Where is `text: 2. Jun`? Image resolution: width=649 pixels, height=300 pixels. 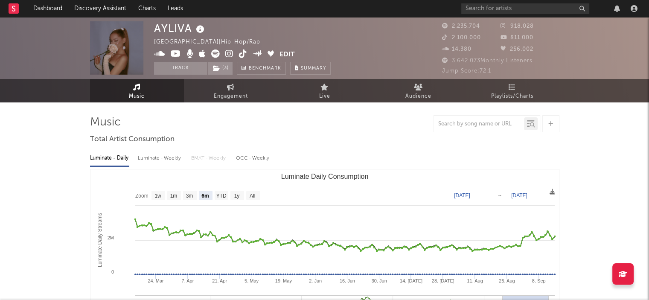
text: 2. Jun is located at coordinates (315, 281).